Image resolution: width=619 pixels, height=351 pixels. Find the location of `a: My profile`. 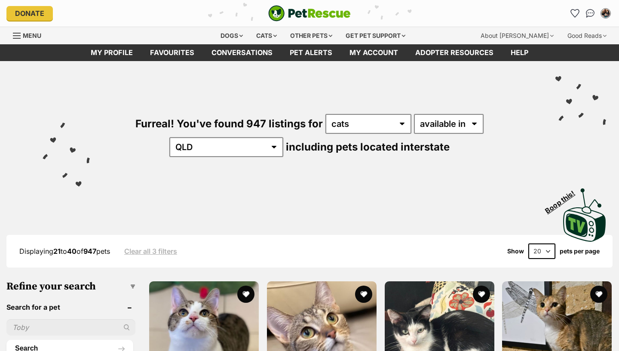

a: My profile is located at coordinates (112, 52).